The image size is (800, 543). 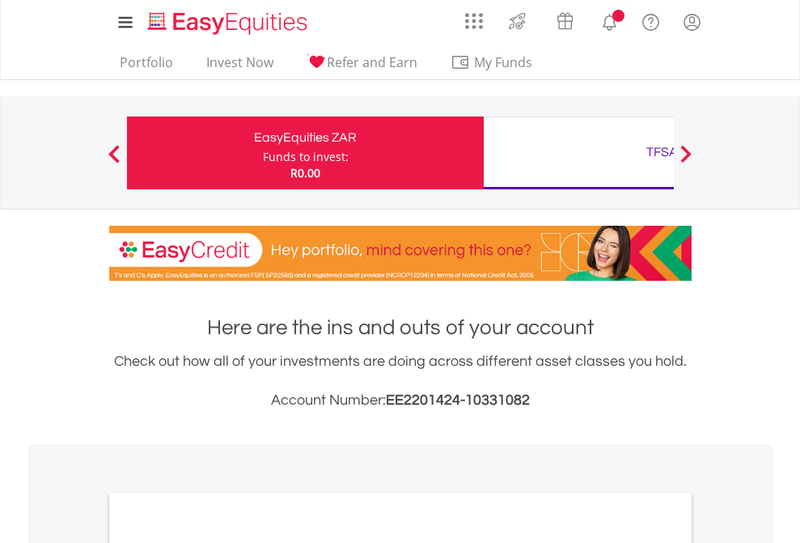 What do you see at coordinates (650, 20) in the screenshot?
I see `a: FAQ's and Support` at bounding box center [650, 20].